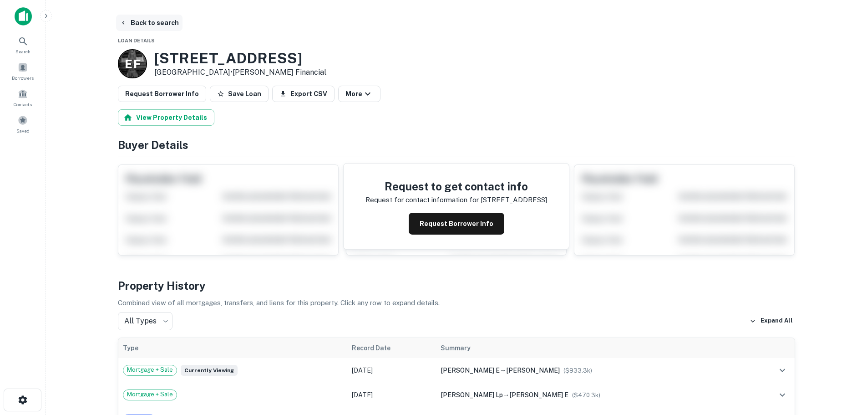 This screenshot has width=867, height=415. I want to click on a: Borrowers, so click(23, 71).